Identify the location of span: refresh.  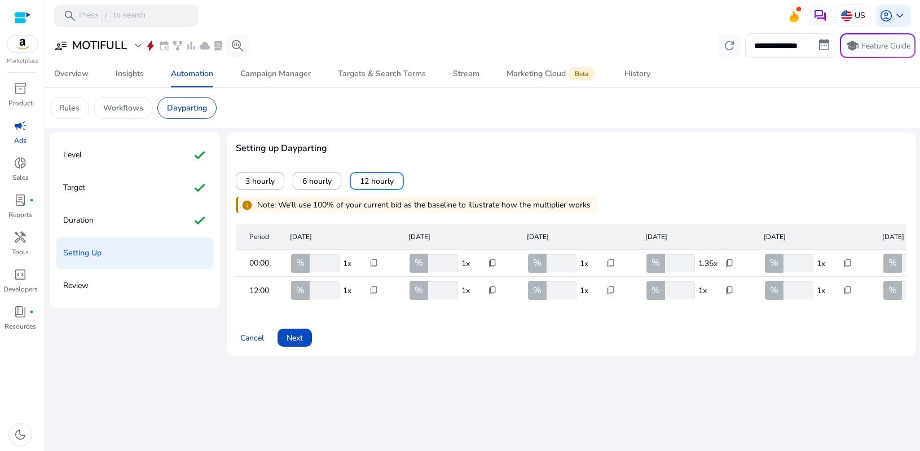
(729, 46).